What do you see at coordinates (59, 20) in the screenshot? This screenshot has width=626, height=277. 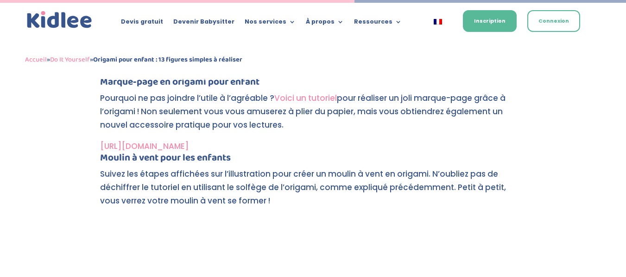 I see `img: logo_kidlee_bleu` at bounding box center [59, 20].